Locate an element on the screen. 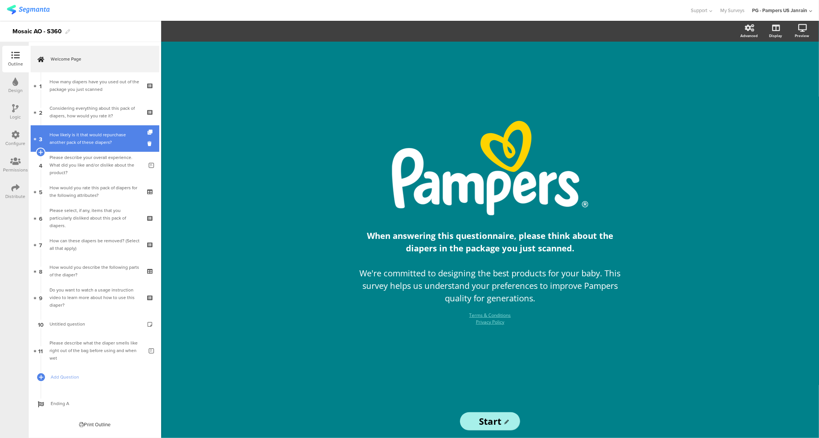  a: 5 How would you rate this pack of diapers for the following attributes? is located at coordinates (95, 191).